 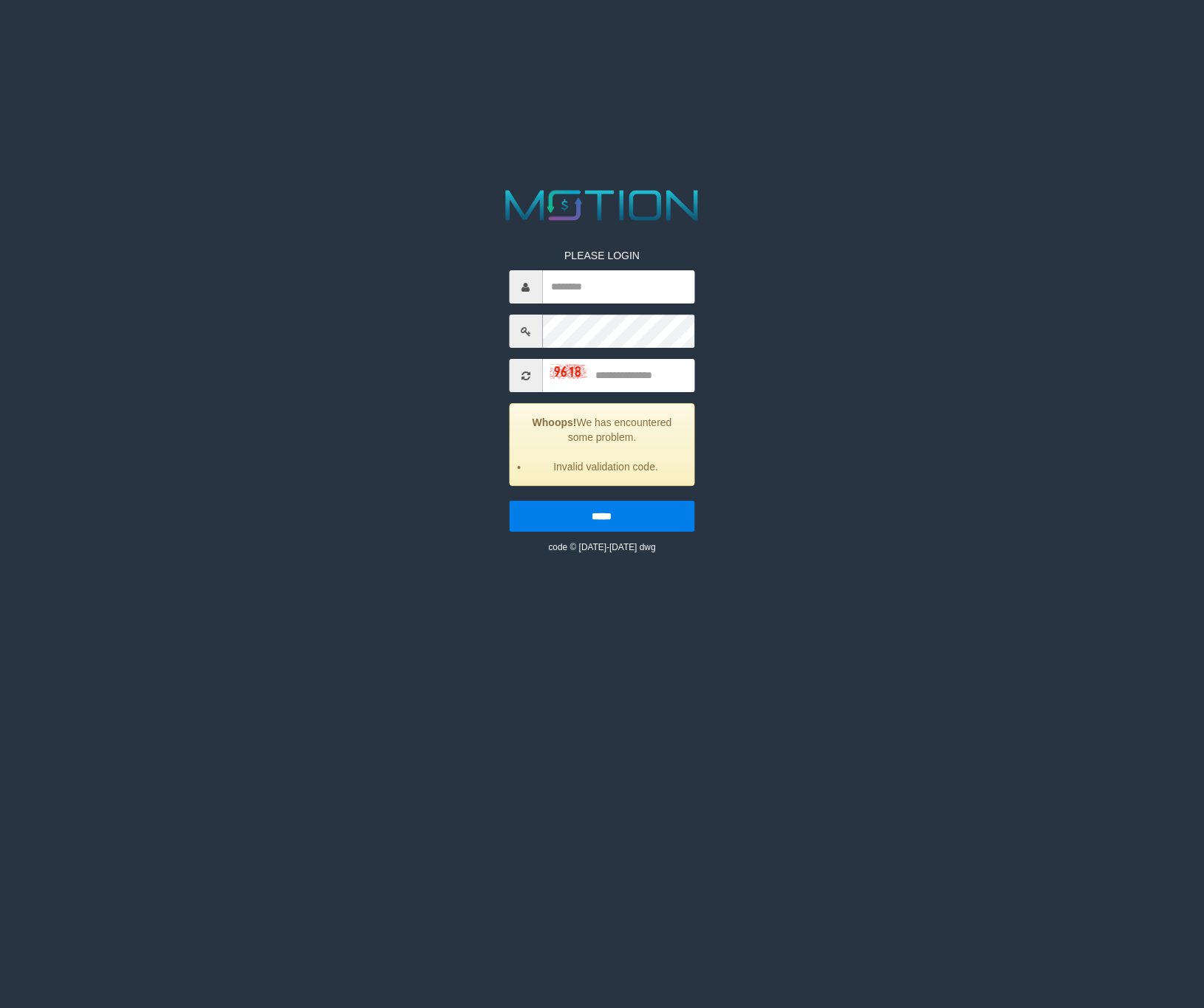 What do you see at coordinates (555, 423) in the screenshot?
I see `strong: Whoops!` at bounding box center [555, 423].